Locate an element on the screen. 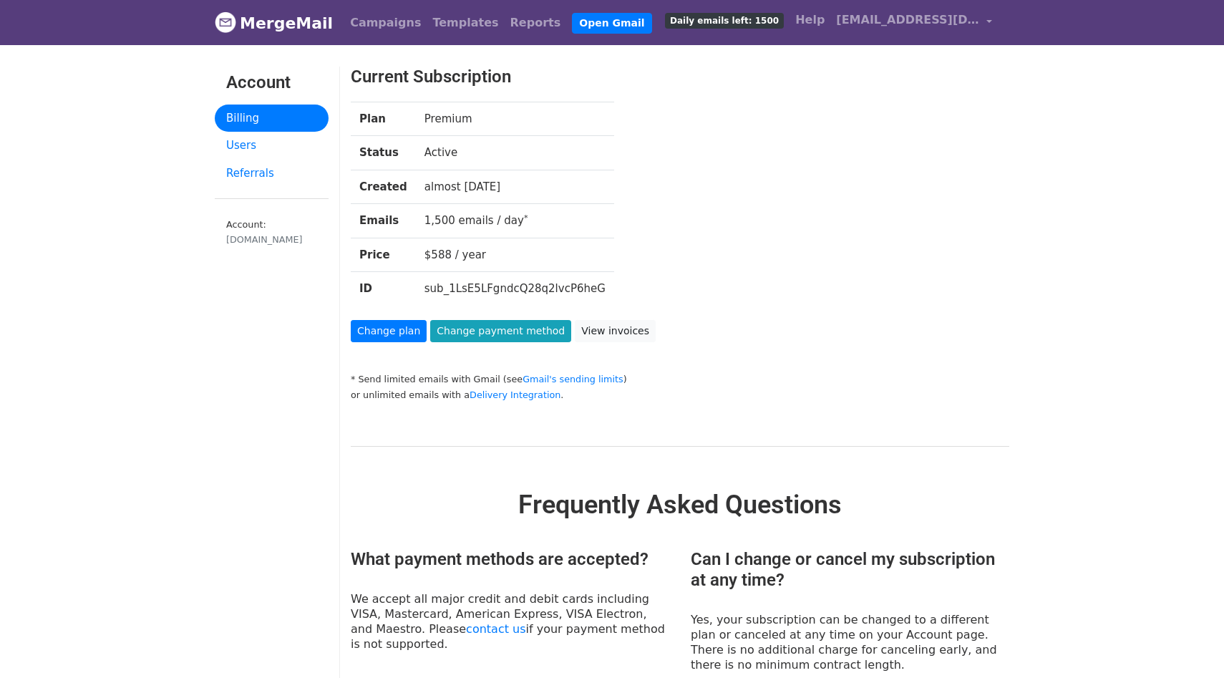 This screenshot has height=678, width=1224. a: Billing is located at coordinates (271, 118).